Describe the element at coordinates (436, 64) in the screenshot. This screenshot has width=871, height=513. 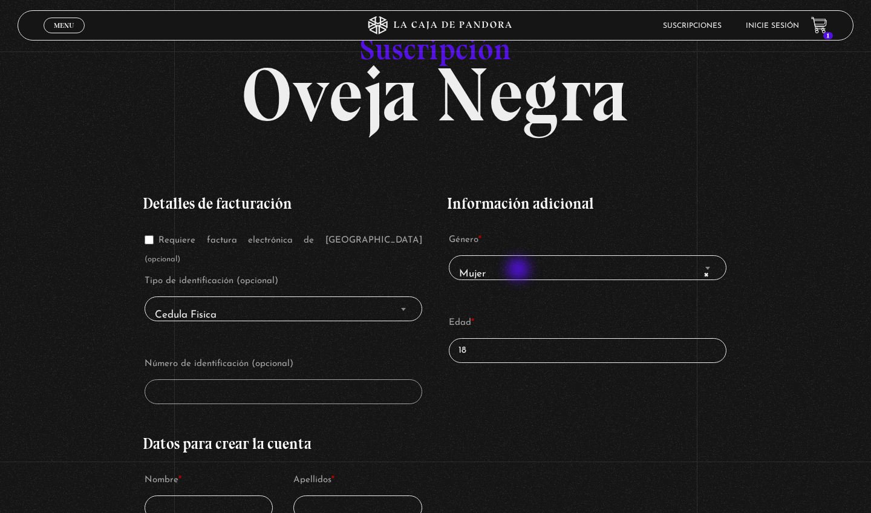
I see `h1: Oveja Negra` at that location.